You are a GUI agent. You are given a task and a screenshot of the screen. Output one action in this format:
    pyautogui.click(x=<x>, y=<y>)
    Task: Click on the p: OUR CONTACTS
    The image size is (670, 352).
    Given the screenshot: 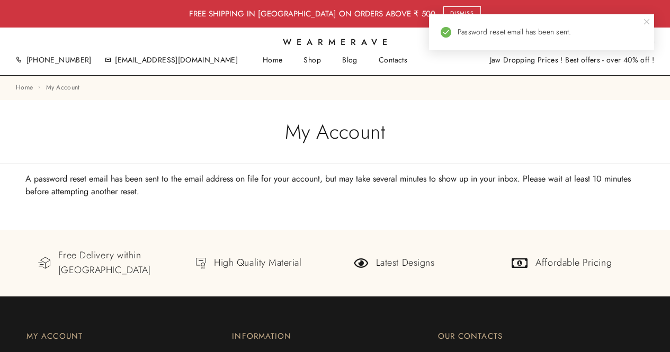 What is the action you would take?
    pyautogui.click(x=470, y=336)
    